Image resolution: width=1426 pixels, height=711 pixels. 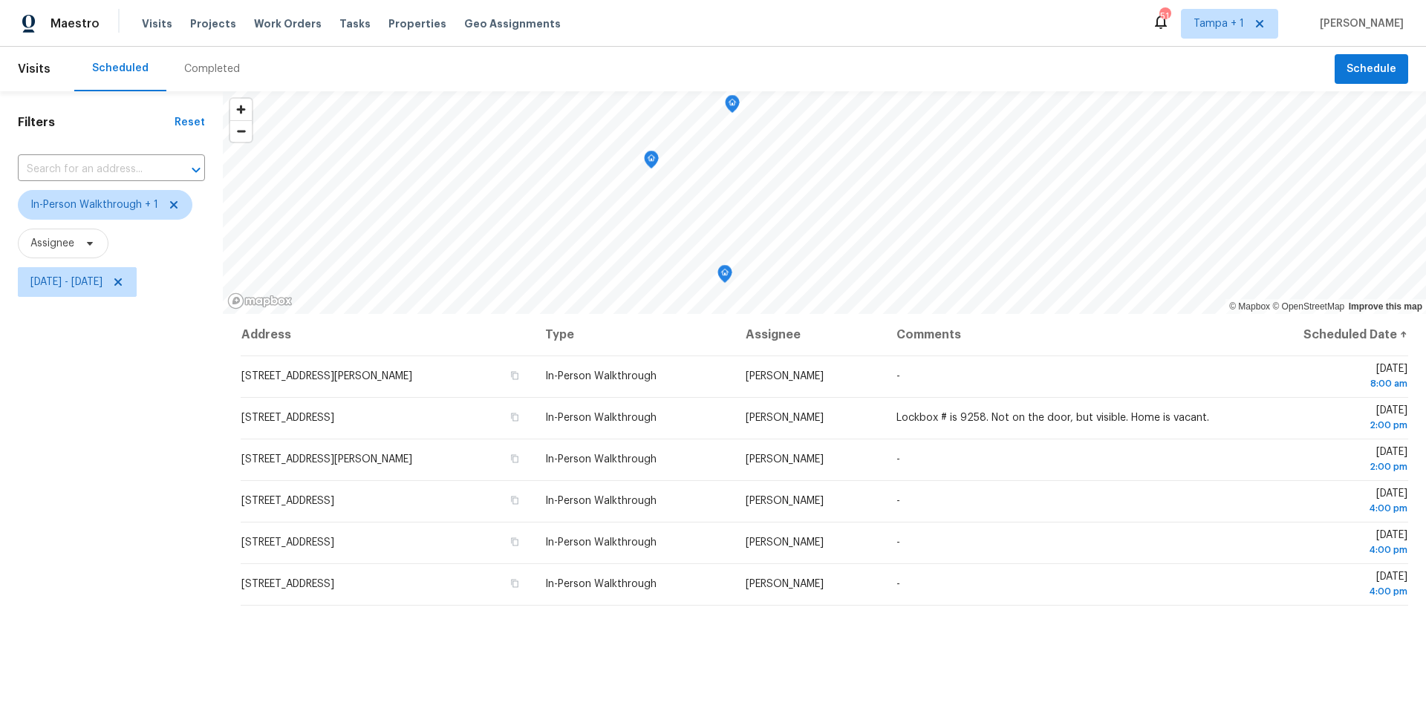 What do you see at coordinates (213, 24) in the screenshot?
I see `span: Projects` at bounding box center [213, 24].